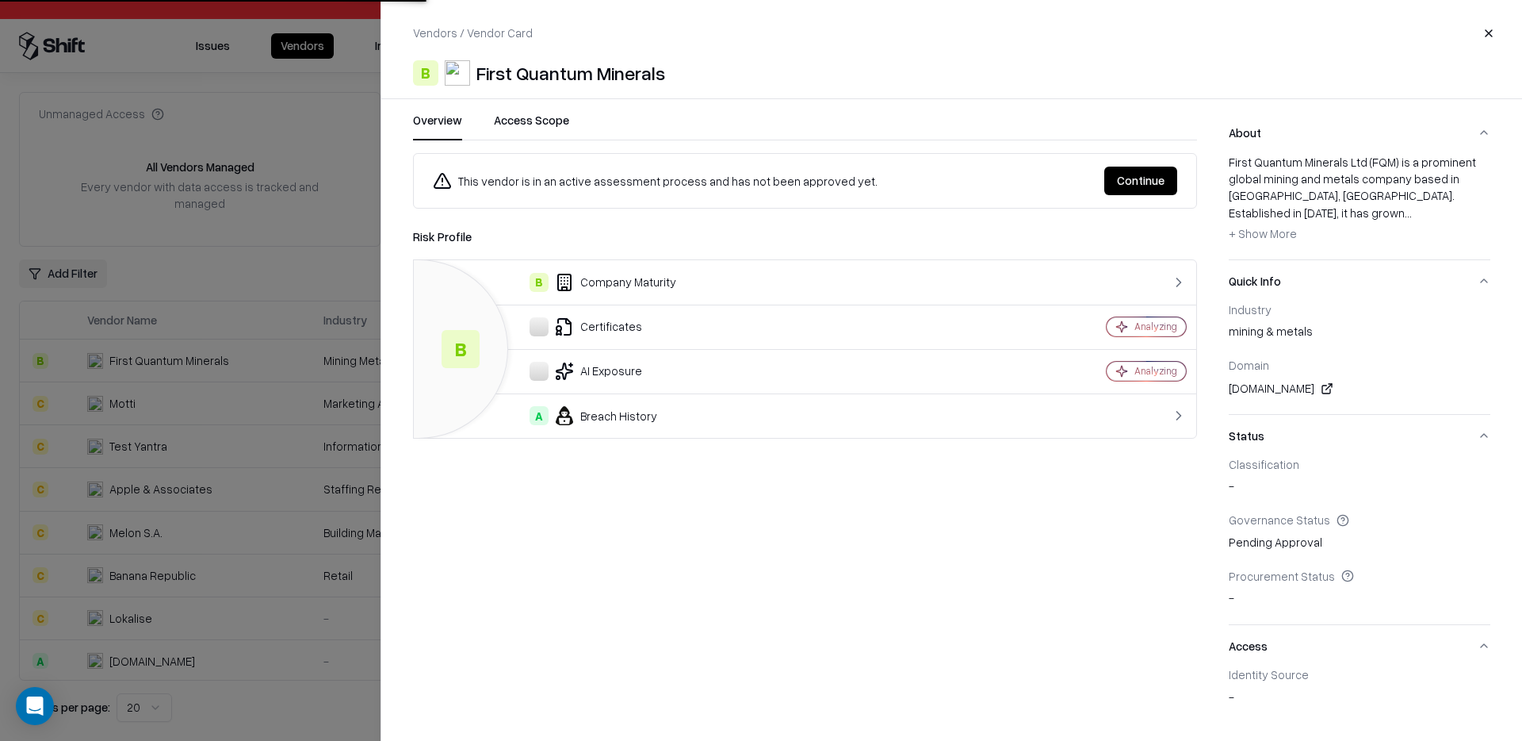 The width and height of the screenshot is (1522, 741). What do you see at coordinates (1360, 132) in the screenshot?
I see `button: About` at bounding box center [1360, 132].